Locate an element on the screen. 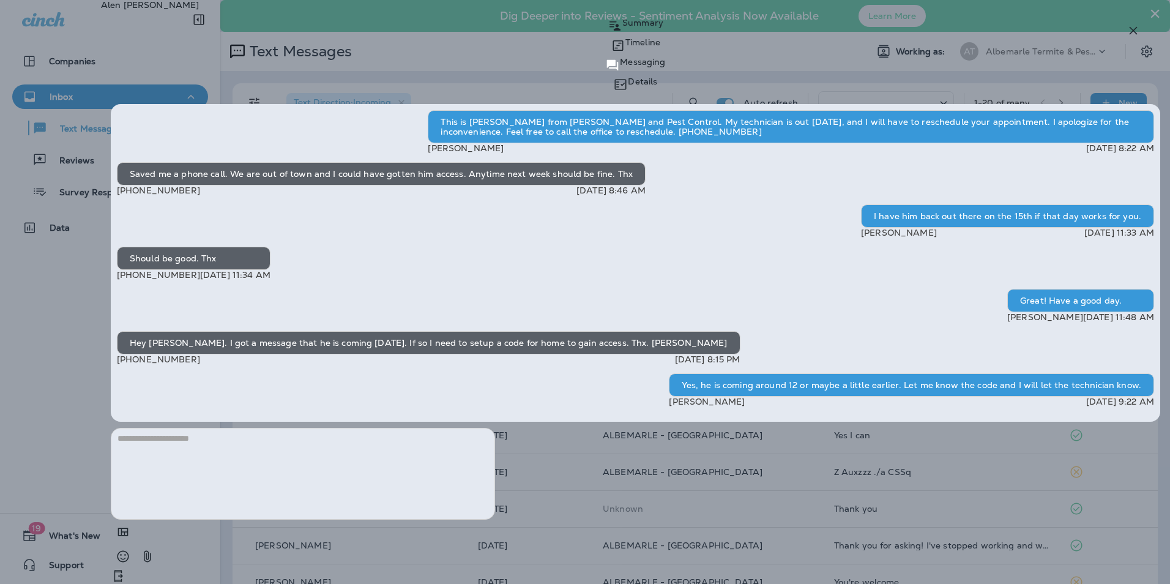 Image resolution: width=1170 pixels, height=584 pixels. button: Add in a premade template is located at coordinates (123, 532).